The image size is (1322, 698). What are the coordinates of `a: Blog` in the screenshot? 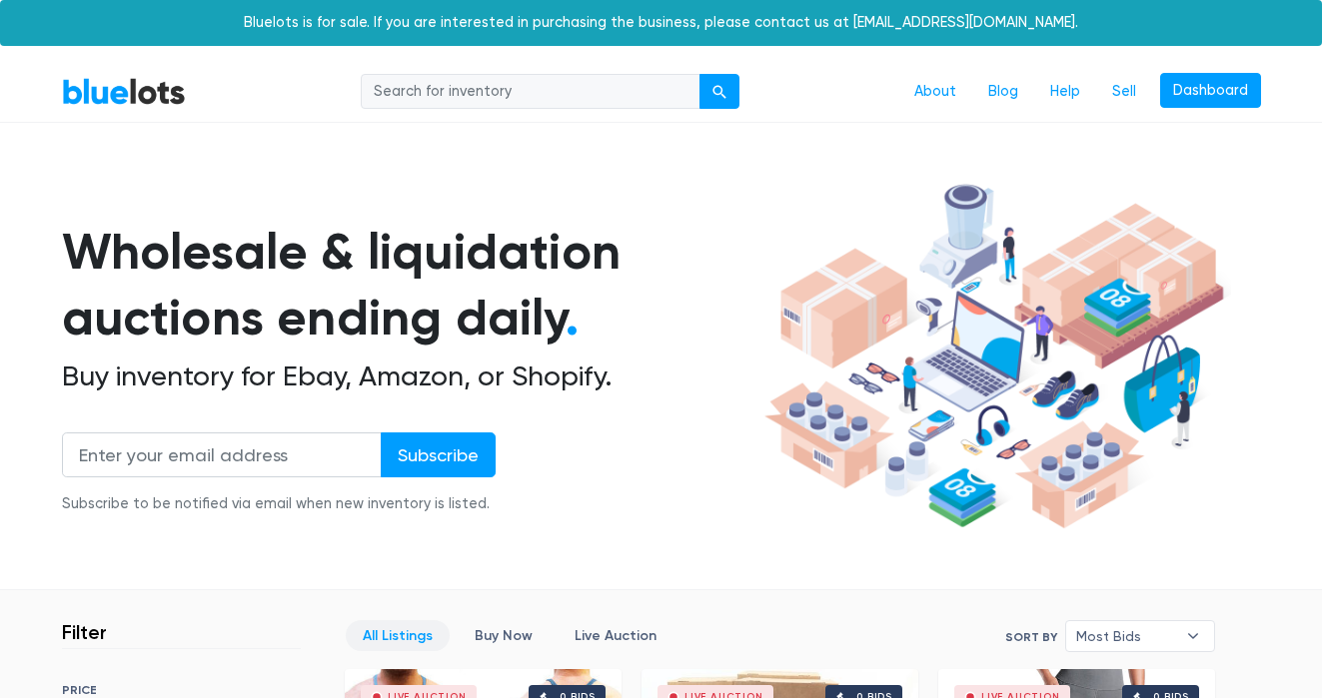 It's located at (1003, 92).